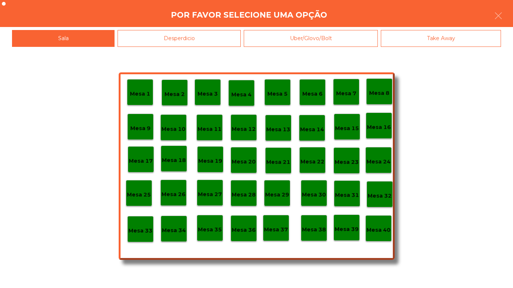  What do you see at coordinates (346, 162) in the screenshot?
I see `p: Mesa 23` at bounding box center [346, 162].